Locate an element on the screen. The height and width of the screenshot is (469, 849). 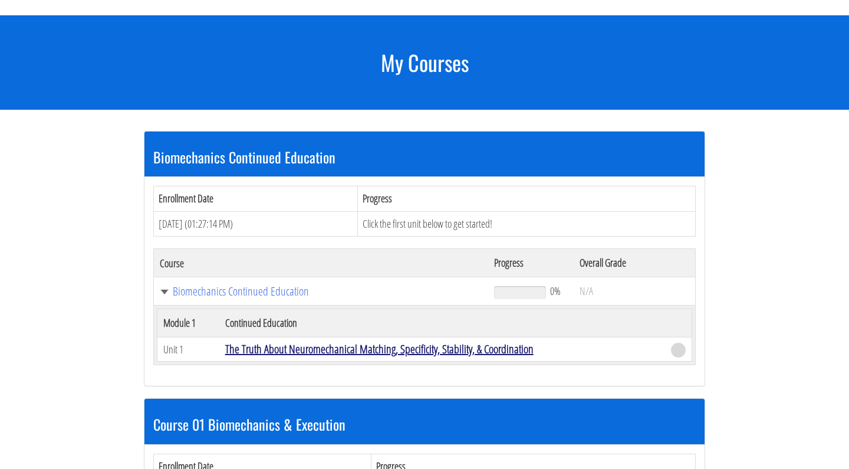
td: Unit 1 is located at coordinates (188, 349).